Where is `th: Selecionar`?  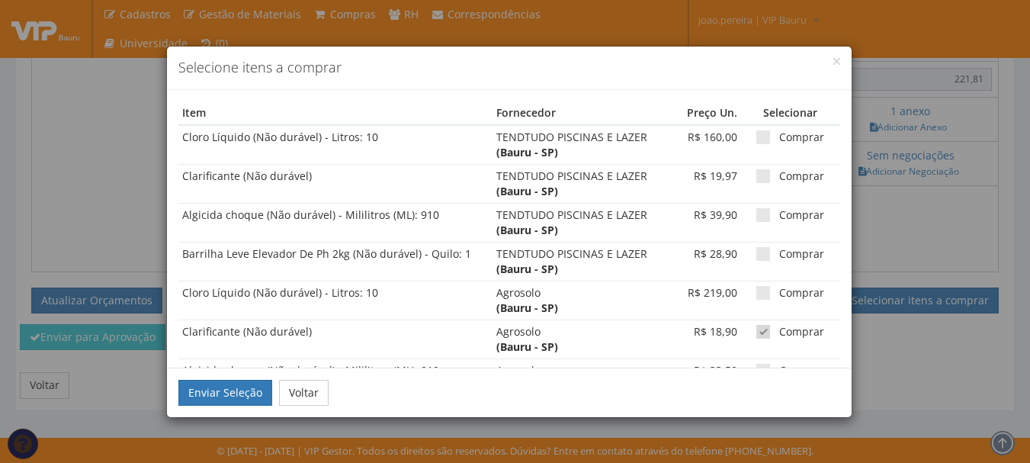
th: Selecionar is located at coordinates (791, 113).